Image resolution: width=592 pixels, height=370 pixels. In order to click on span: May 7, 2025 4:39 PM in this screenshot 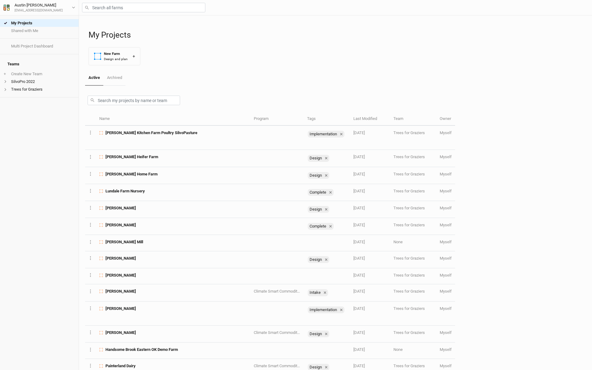, I will do `click(359, 258)`.